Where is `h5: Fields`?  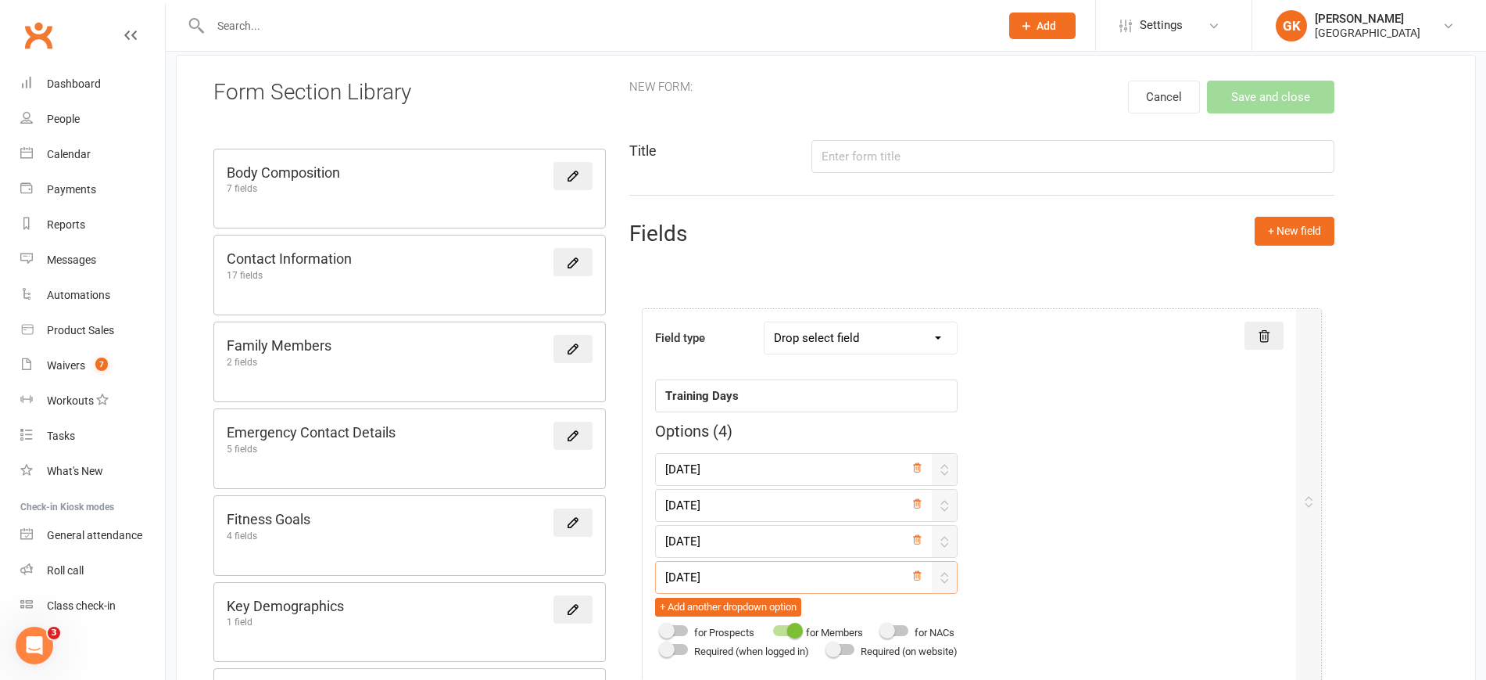 h5: Fields is located at coordinates (658, 234).